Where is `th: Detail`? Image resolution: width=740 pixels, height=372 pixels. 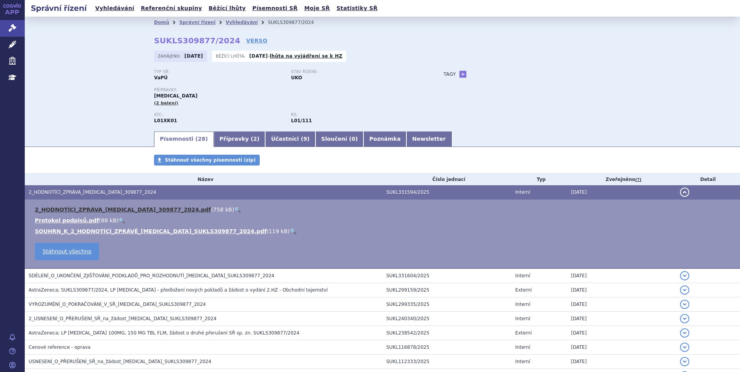
th: Detail is located at coordinates (708, 180).